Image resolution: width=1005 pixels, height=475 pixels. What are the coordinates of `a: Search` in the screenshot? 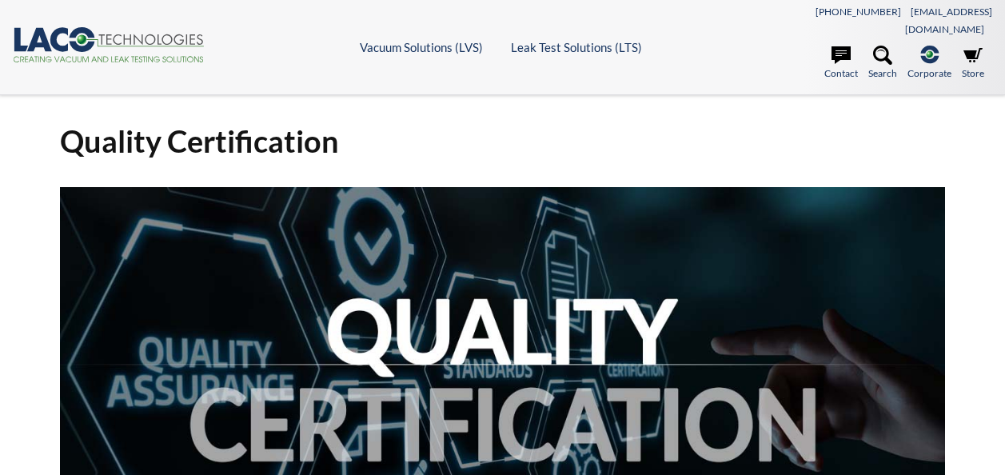 It's located at (882, 63).